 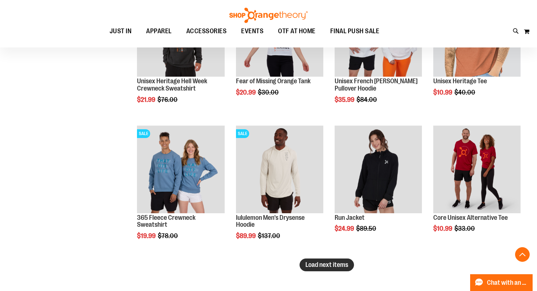 I want to click on span: $137.00, so click(x=270, y=236).